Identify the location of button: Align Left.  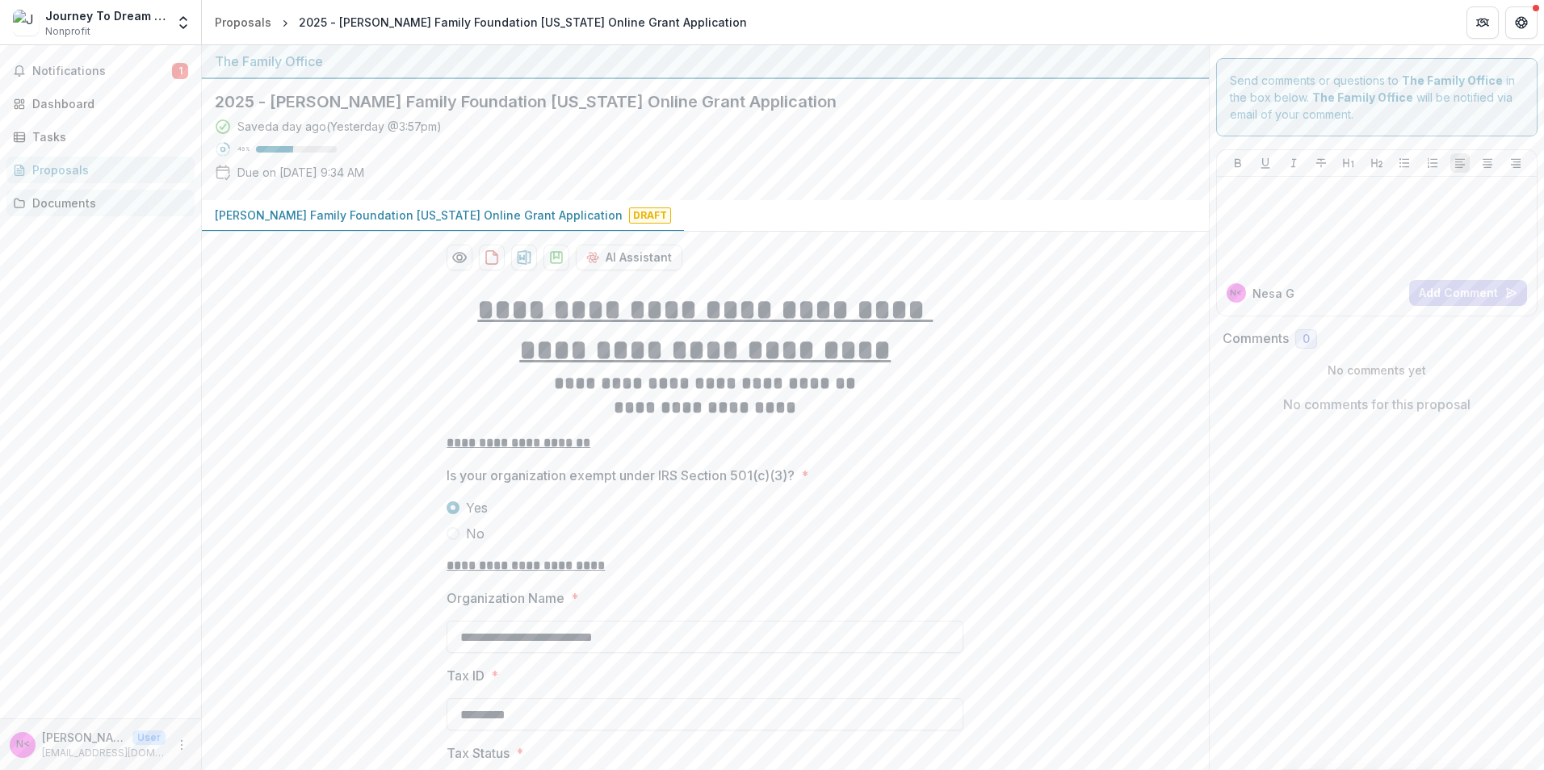
(1460, 163).